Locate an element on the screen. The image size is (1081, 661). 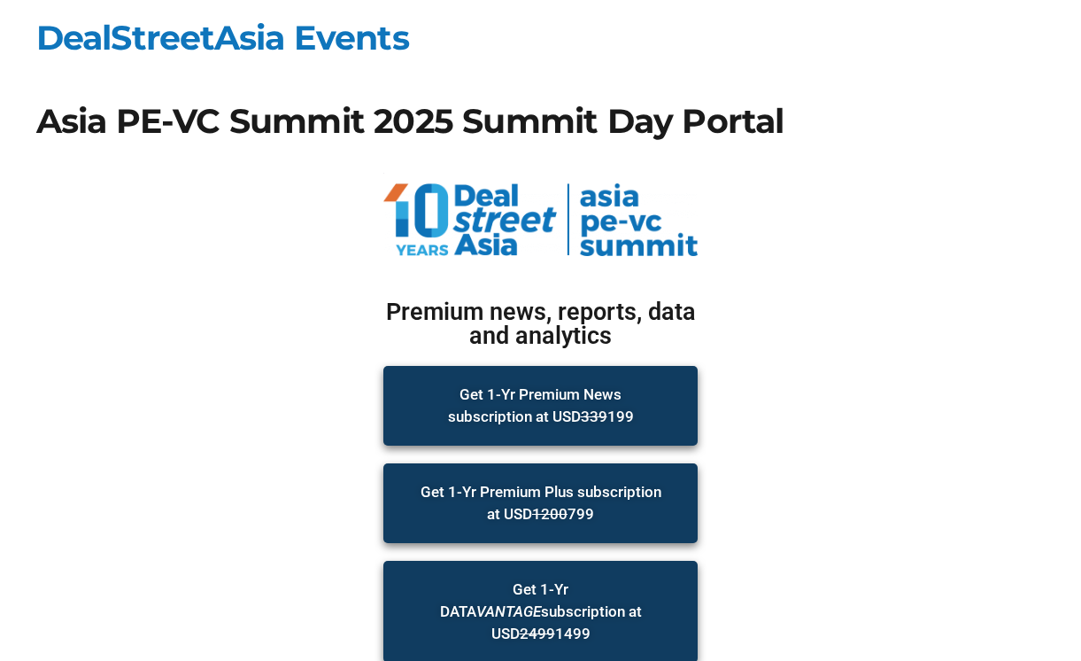
a: DealStreetAsia Events is located at coordinates (222, 37).